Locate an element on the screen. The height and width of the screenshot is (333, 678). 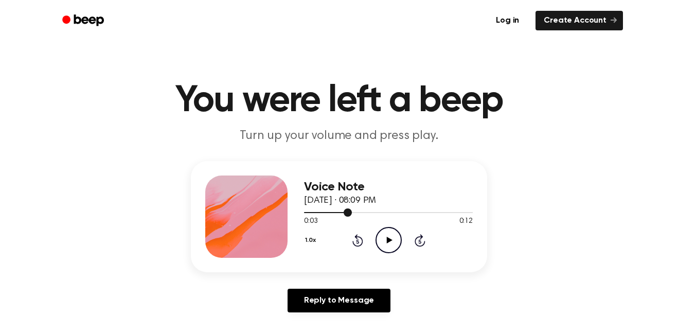
span: 0:03 is located at coordinates (311, 221).